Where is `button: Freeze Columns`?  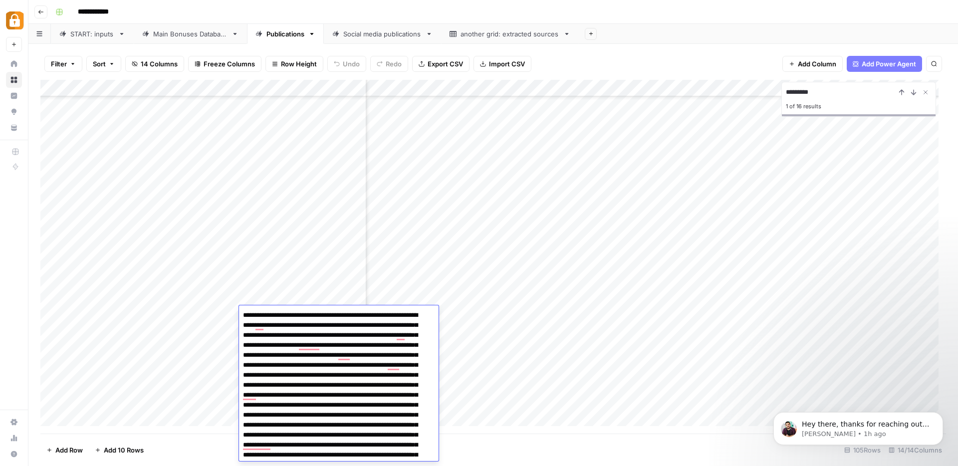 button: Freeze Columns is located at coordinates (224, 64).